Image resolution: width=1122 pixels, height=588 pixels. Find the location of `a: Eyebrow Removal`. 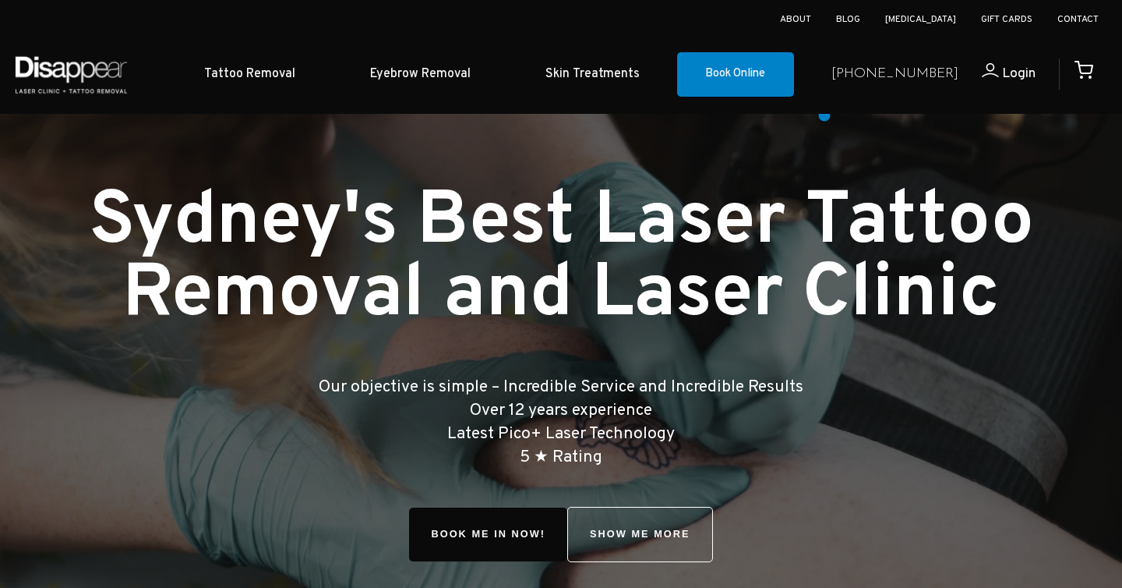

a: Eyebrow Removal is located at coordinates (420, 74).